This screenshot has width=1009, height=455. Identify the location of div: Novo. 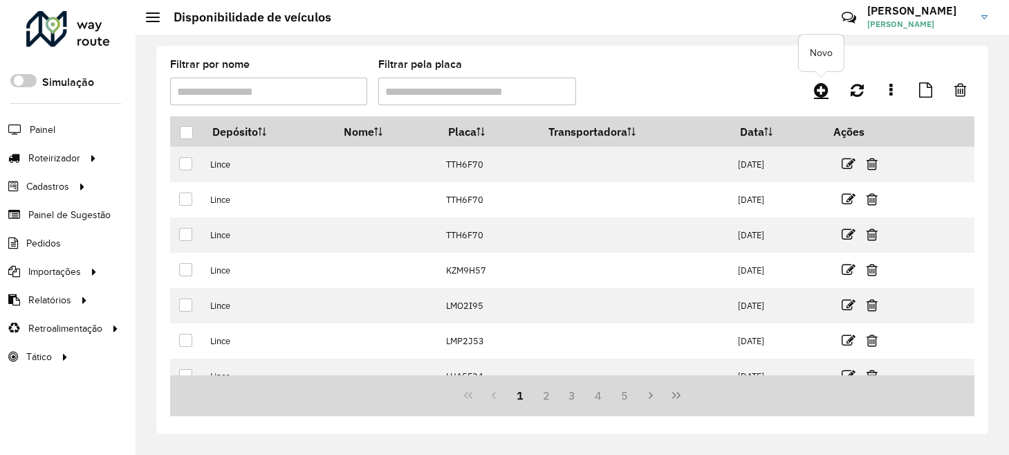
(821, 53).